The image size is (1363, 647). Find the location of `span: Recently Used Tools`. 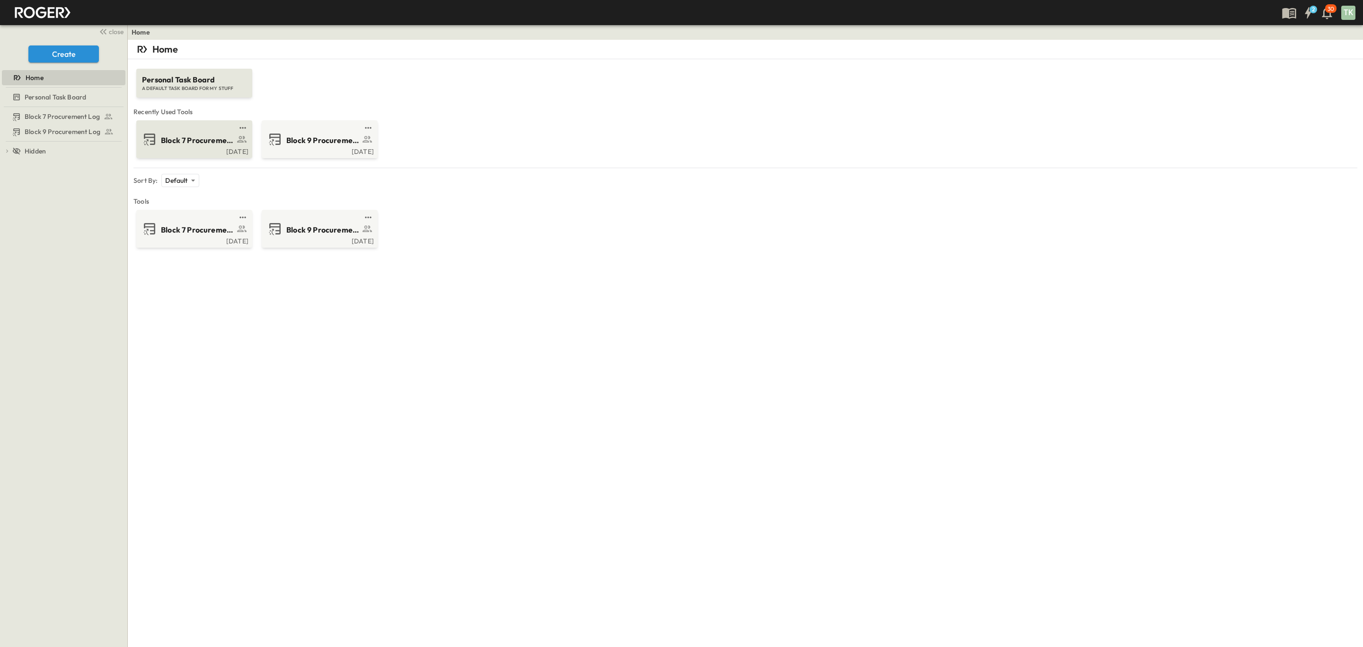

span: Recently Used Tools is located at coordinates (745, 112).